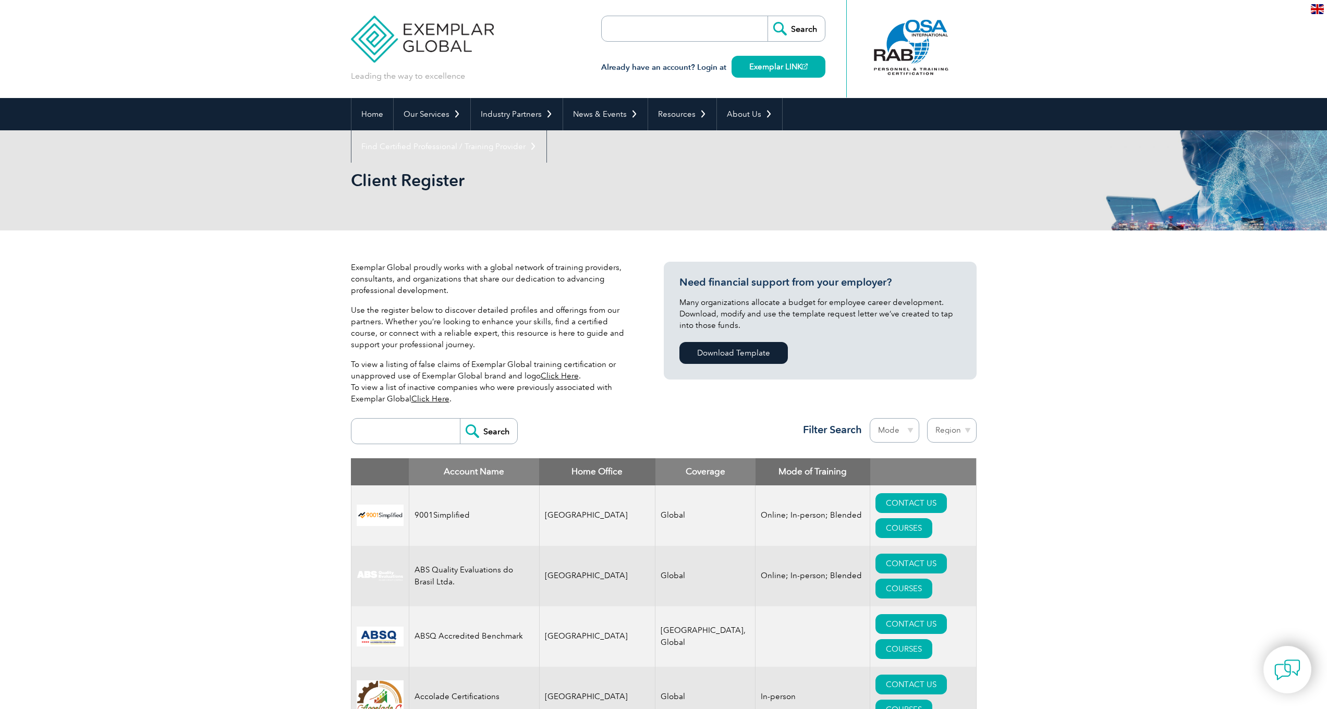 This screenshot has height=709, width=1327. What do you see at coordinates (597, 472) in the screenshot?
I see `th: Home Office: activate to sort column ascending` at bounding box center [597, 472].